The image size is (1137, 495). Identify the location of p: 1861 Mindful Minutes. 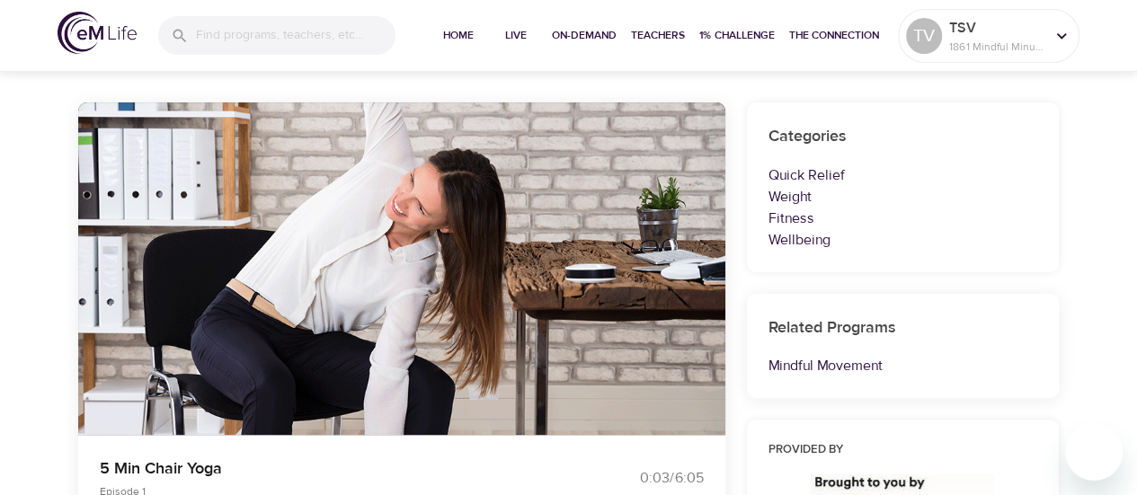
(997, 47).